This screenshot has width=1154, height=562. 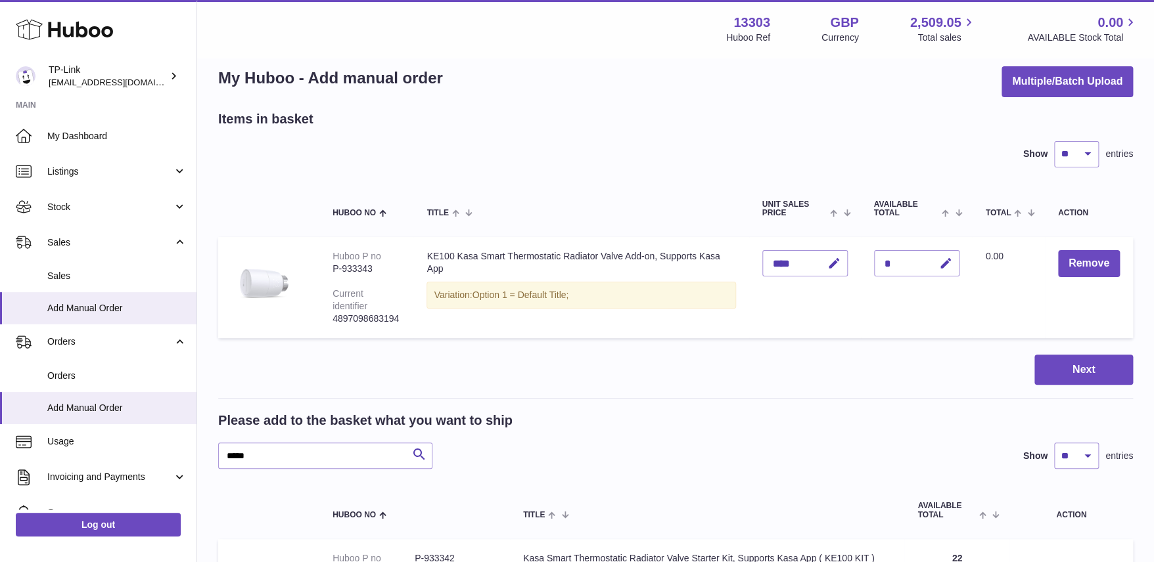 What do you see at coordinates (844, 22) in the screenshot?
I see `strong: GBP` at bounding box center [844, 22].